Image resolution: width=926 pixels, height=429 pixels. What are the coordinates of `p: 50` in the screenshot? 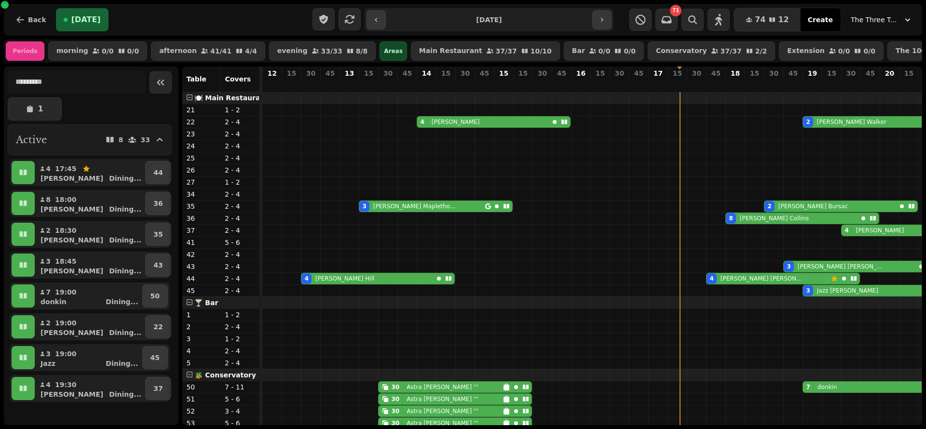 It's located at (155, 296).